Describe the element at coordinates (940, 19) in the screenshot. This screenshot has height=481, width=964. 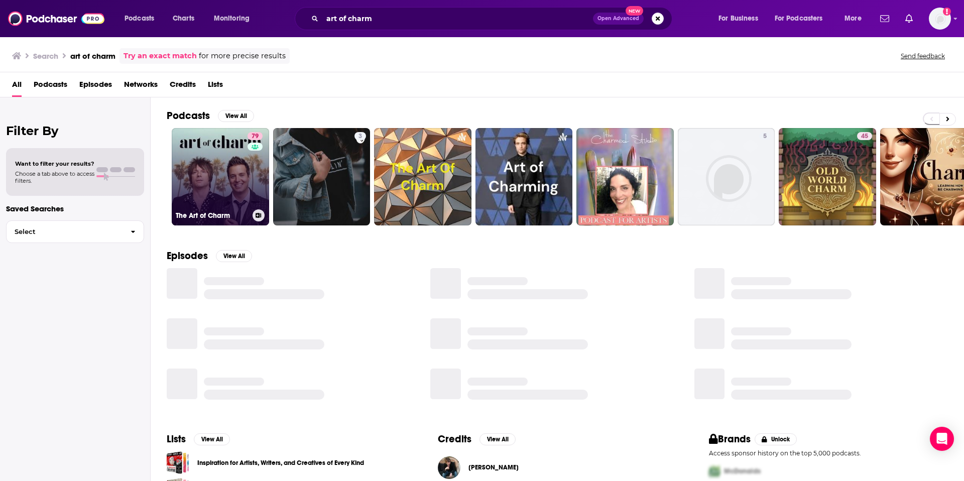
I see `span: Logged in as megcassidy` at that location.